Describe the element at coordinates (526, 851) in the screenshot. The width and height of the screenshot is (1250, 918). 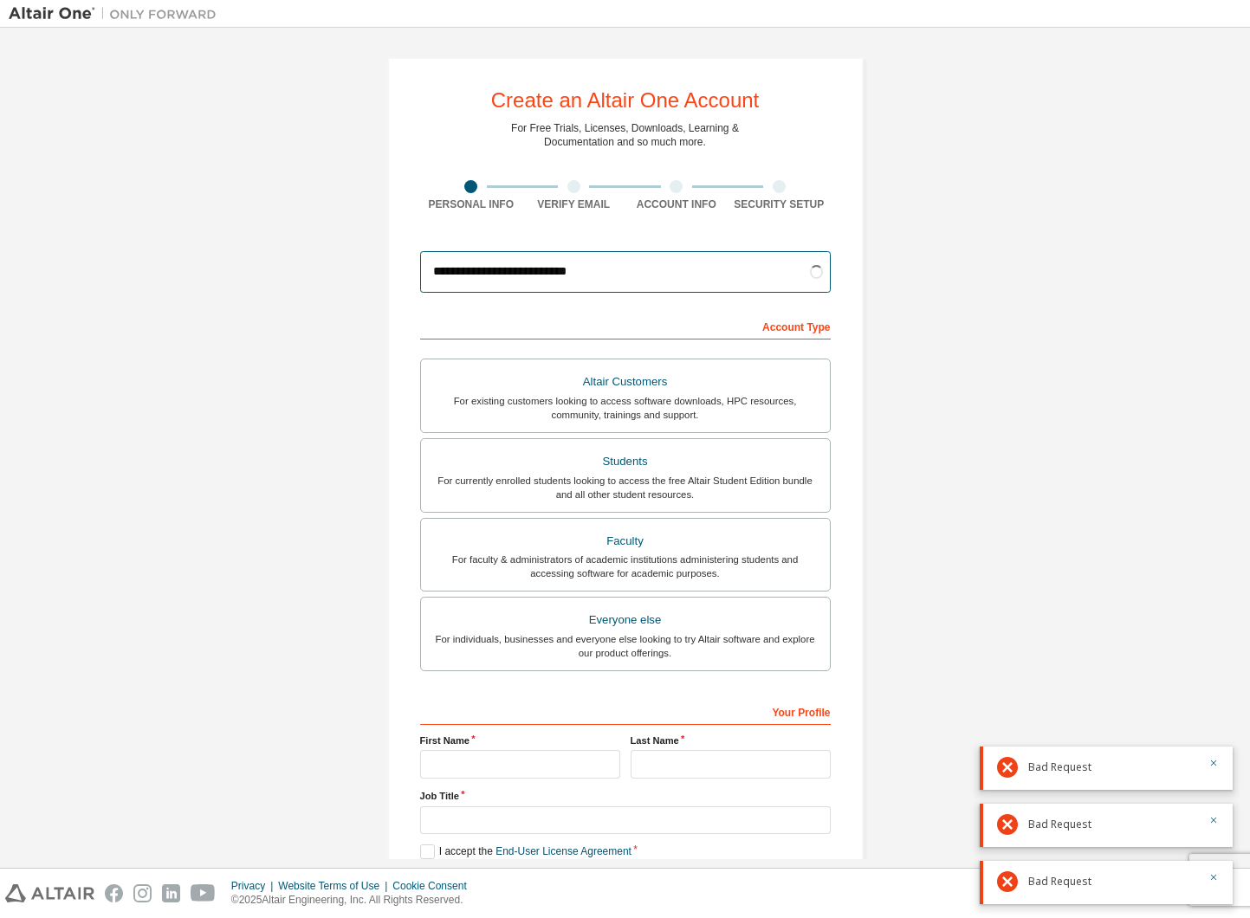
I see `label: I accept the` at that location.